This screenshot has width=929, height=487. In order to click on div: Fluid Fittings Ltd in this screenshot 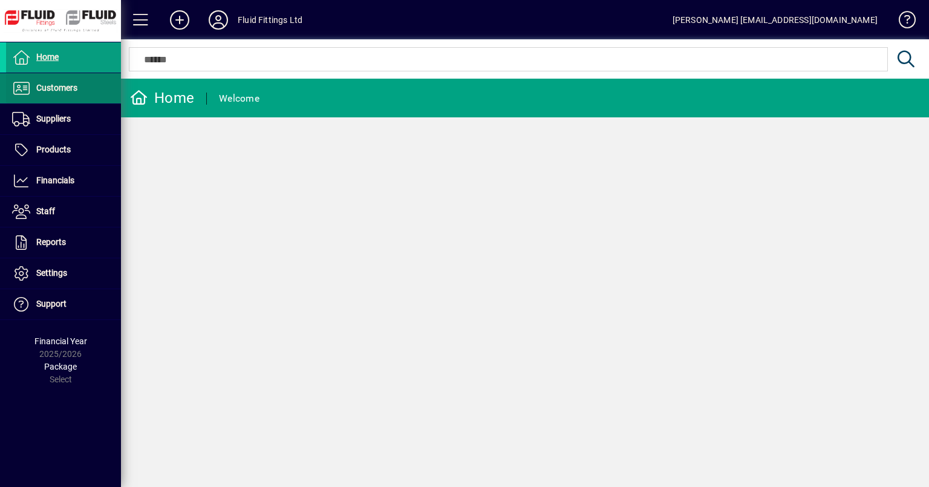, I will do `click(270, 20)`.